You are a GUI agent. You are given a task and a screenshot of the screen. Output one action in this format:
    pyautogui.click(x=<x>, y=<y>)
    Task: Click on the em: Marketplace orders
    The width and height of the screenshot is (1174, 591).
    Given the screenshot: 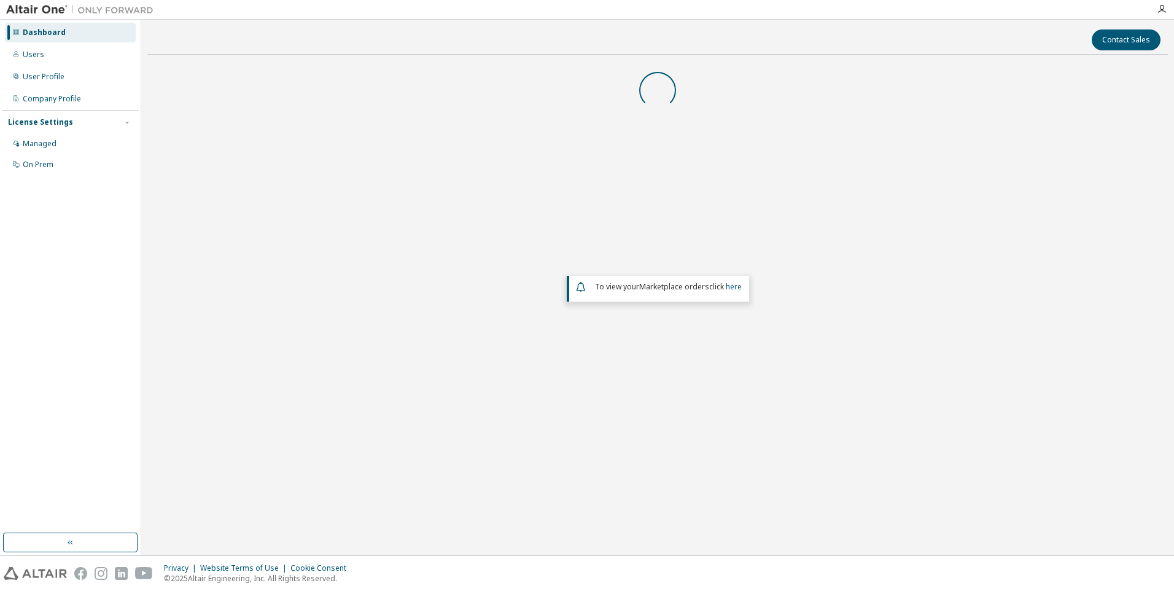 What is the action you would take?
    pyautogui.click(x=674, y=286)
    